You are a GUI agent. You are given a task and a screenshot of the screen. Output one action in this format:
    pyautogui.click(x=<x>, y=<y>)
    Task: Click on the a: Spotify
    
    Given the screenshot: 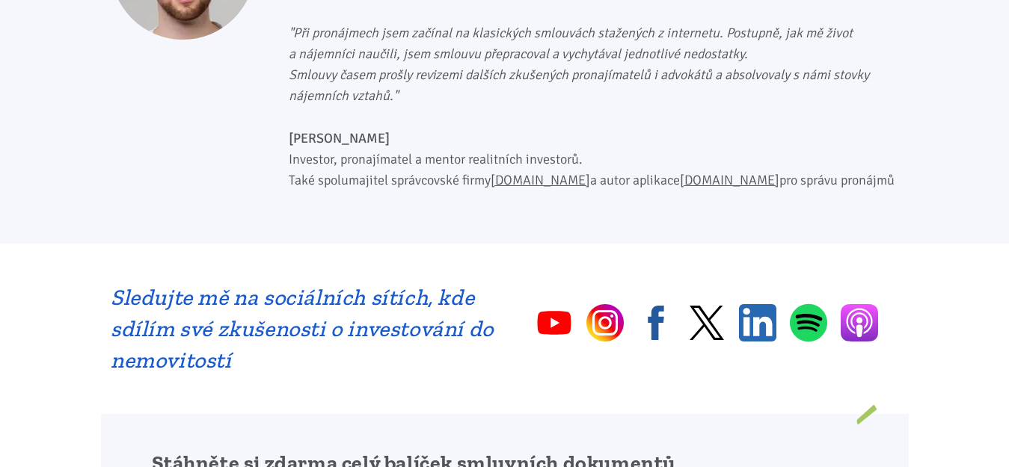 What is the action you would take?
    pyautogui.click(x=808, y=323)
    